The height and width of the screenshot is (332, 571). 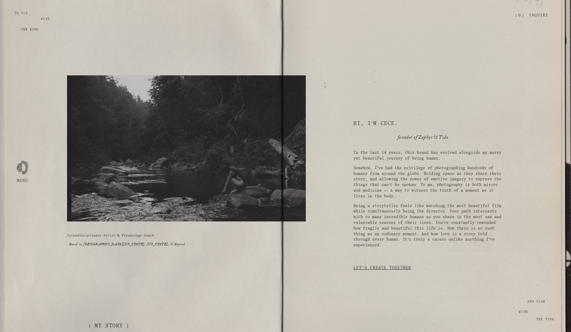 What do you see at coordinates (539, 15) in the screenshot?
I see `a: Inquire` at bounding box center [539, 15].